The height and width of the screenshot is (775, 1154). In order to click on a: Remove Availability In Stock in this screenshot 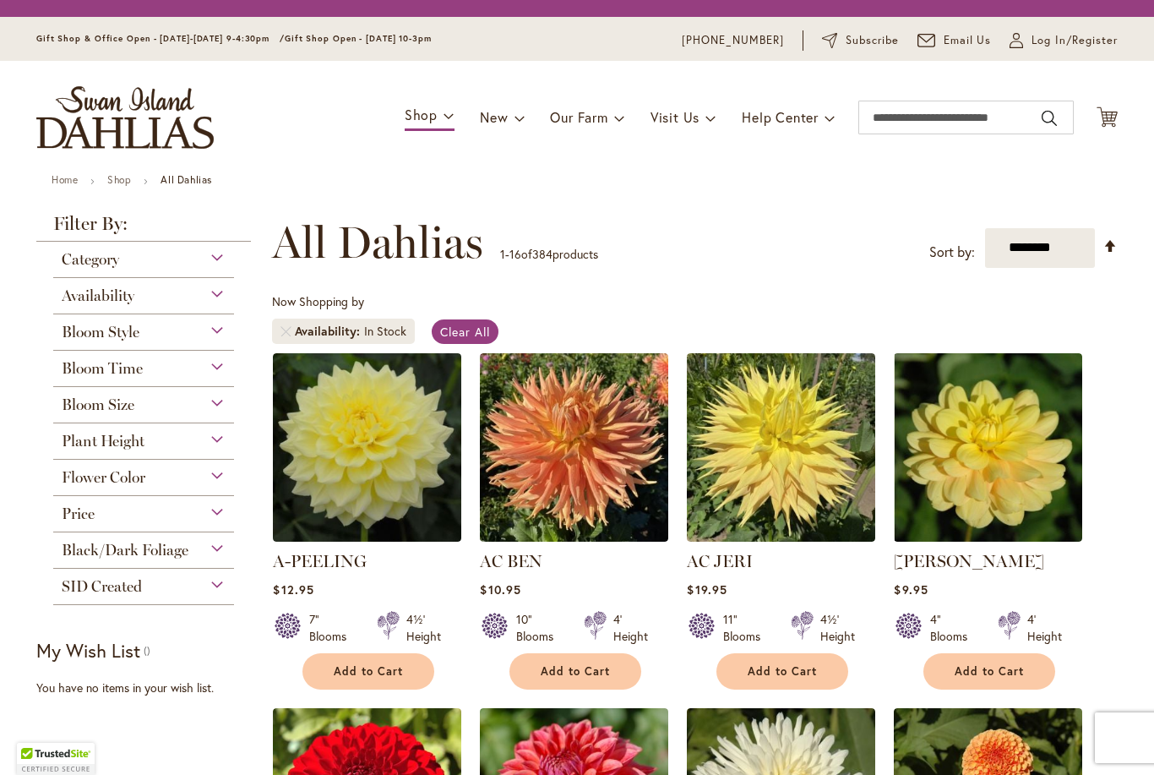, I will do `click(286, 331)`.